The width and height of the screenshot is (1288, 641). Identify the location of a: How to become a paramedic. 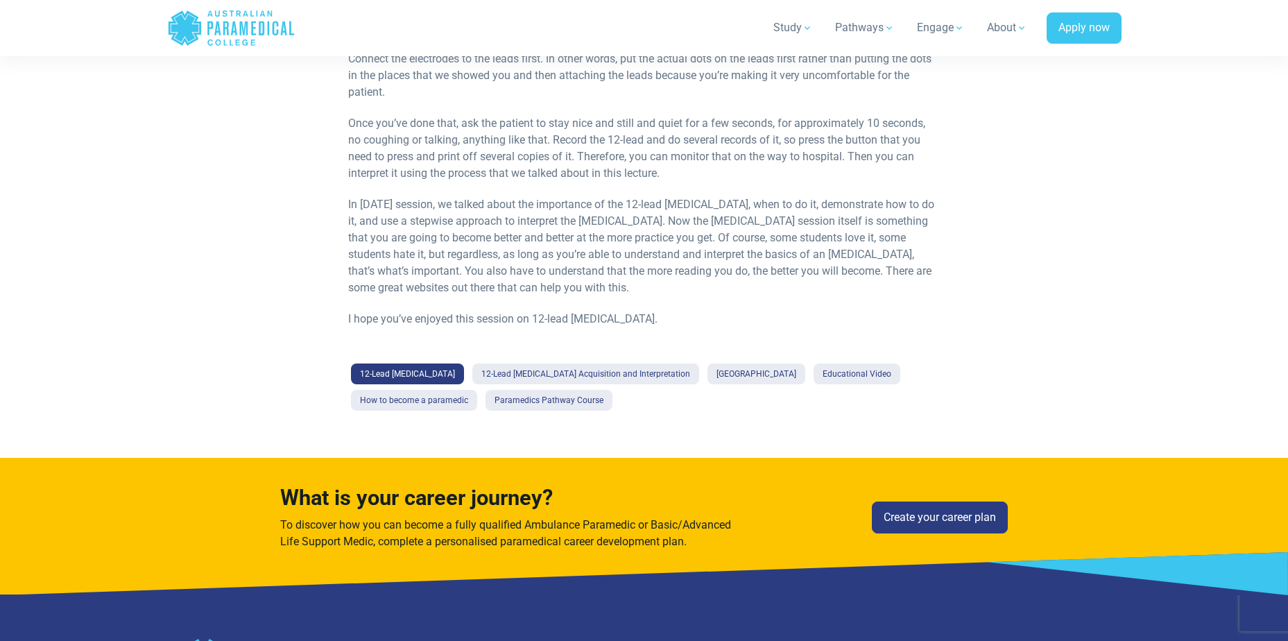
(414, 400).